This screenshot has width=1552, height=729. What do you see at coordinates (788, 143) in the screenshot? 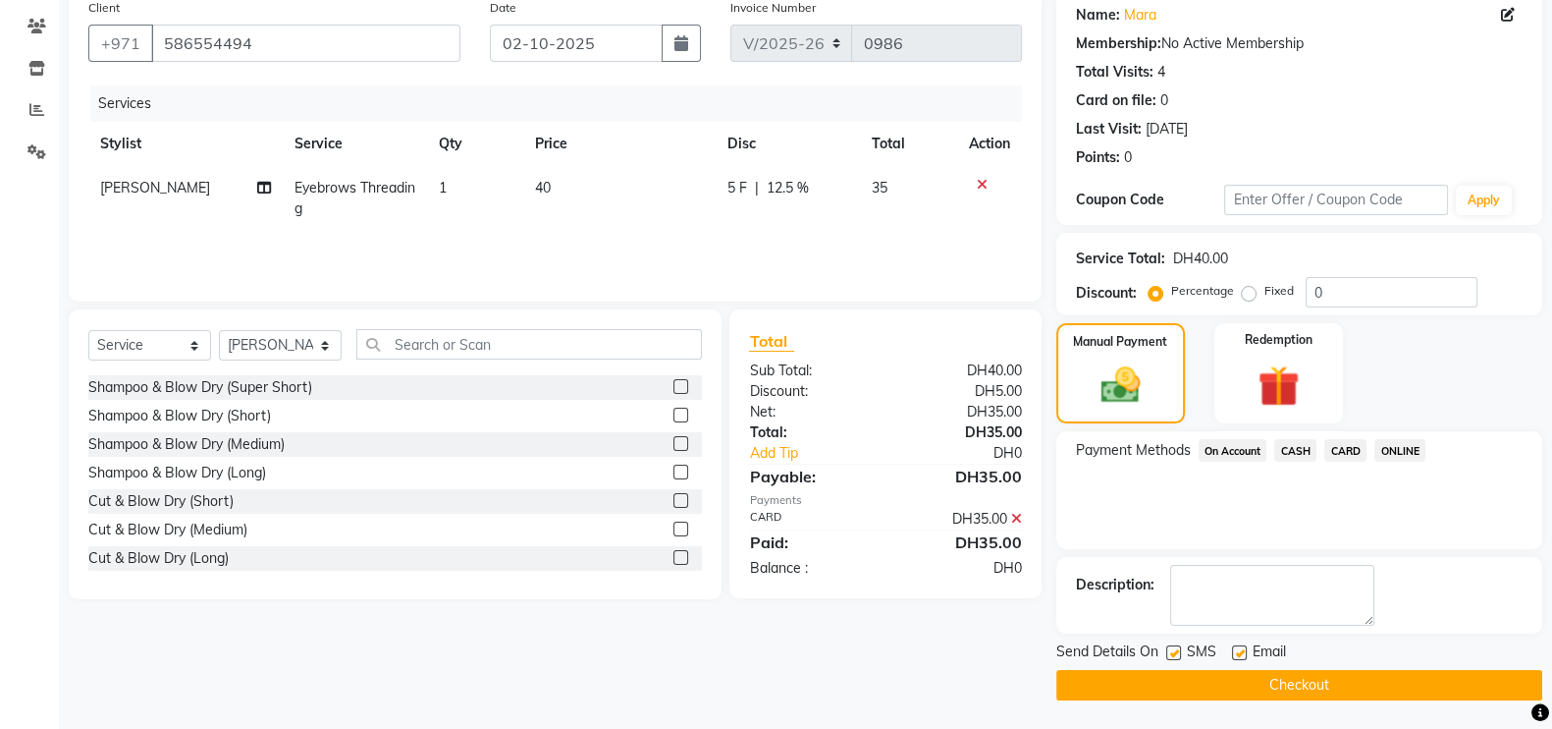
I see `th: Disc` at bounding box center [788, 143].